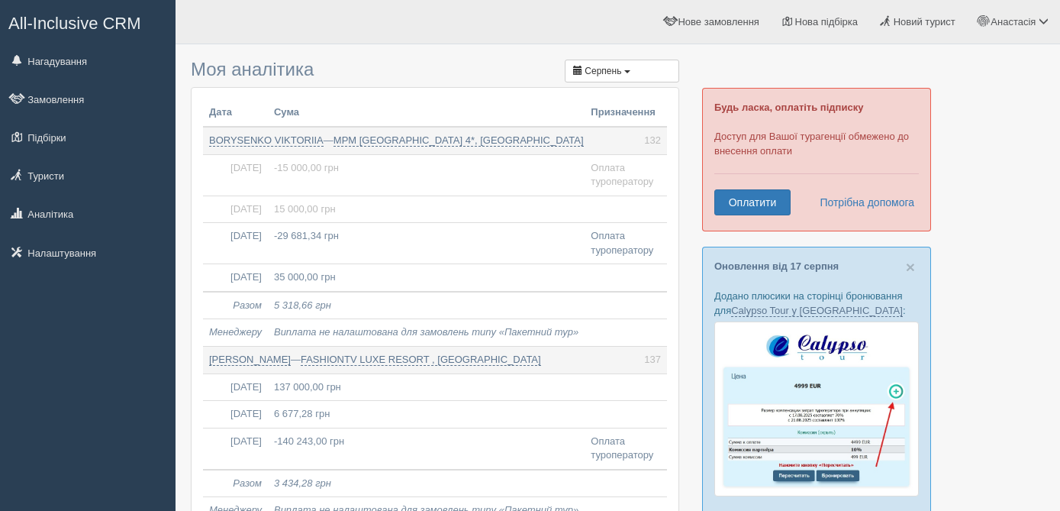  Describe the element at coordinates (426, 243) in the screenshot. I see `td: -29 681,34 грн` at that location.